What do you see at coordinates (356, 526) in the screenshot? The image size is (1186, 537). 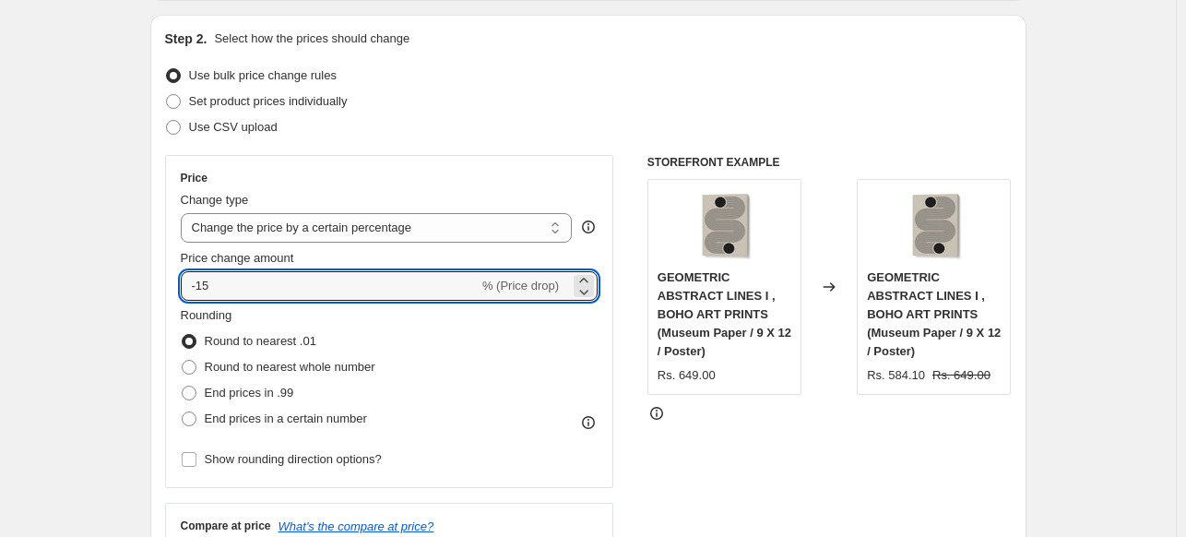 I see `i: What's the compare at price?` at bounding box center [356, 526].